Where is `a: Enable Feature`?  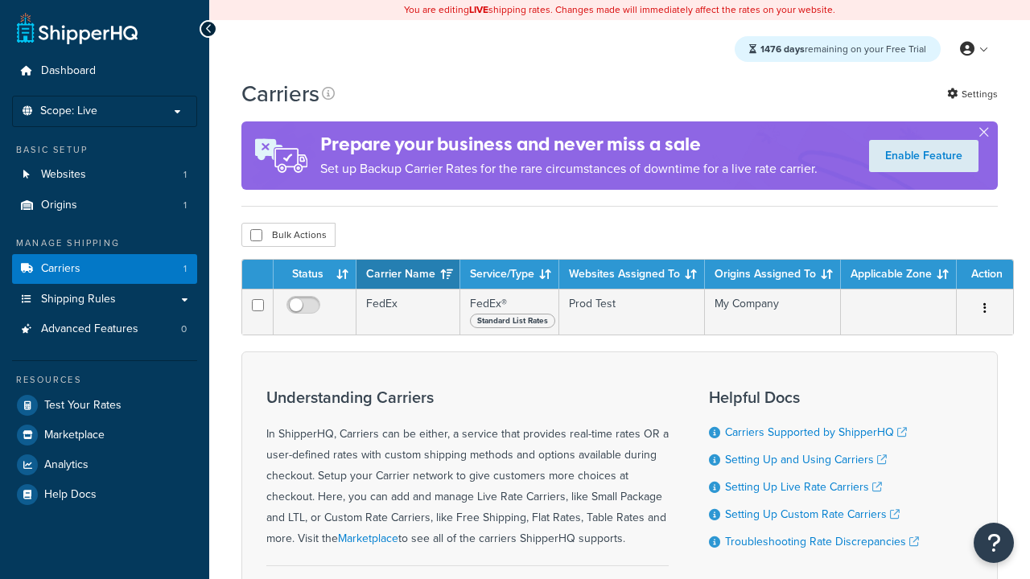 a: Enable Feature is located at coordinates (924, 156).